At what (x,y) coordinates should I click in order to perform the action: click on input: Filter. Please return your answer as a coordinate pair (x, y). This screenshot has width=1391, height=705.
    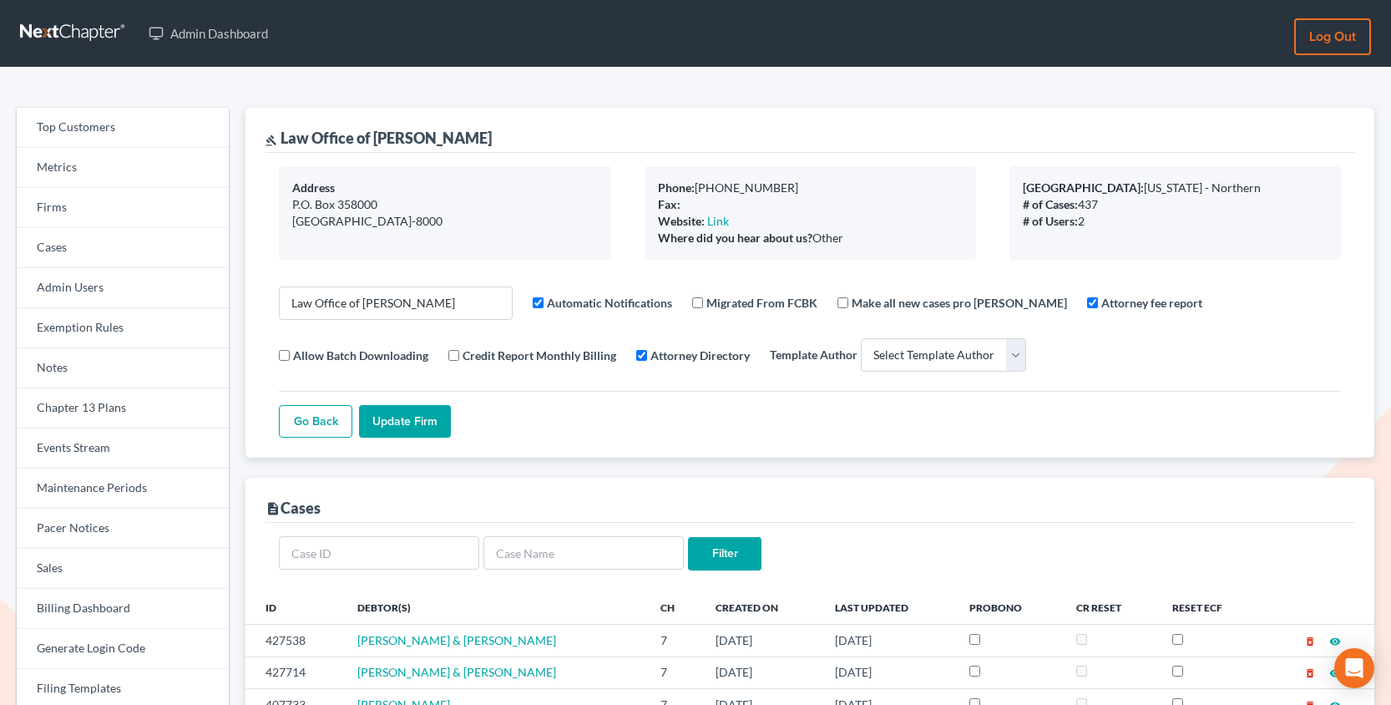
    Looking at the image, I should click on (725, 553).